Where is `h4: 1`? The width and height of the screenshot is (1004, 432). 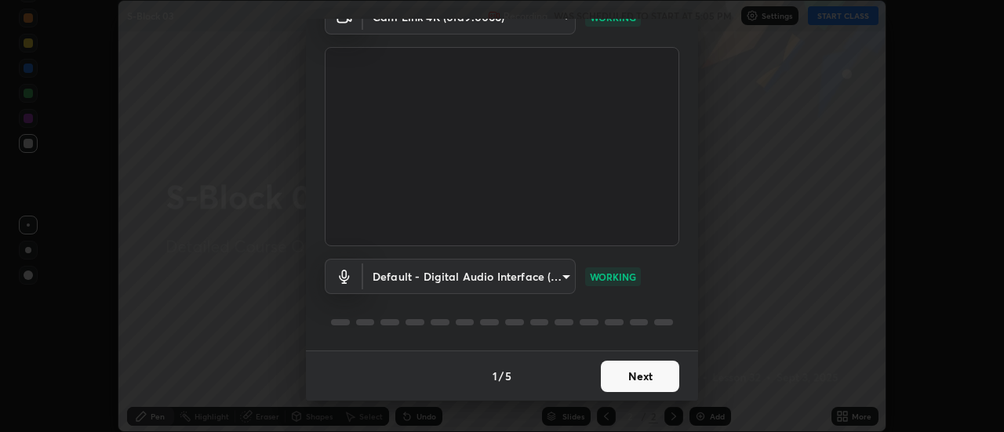
h4: 1 is located at coordinates (495, 376).